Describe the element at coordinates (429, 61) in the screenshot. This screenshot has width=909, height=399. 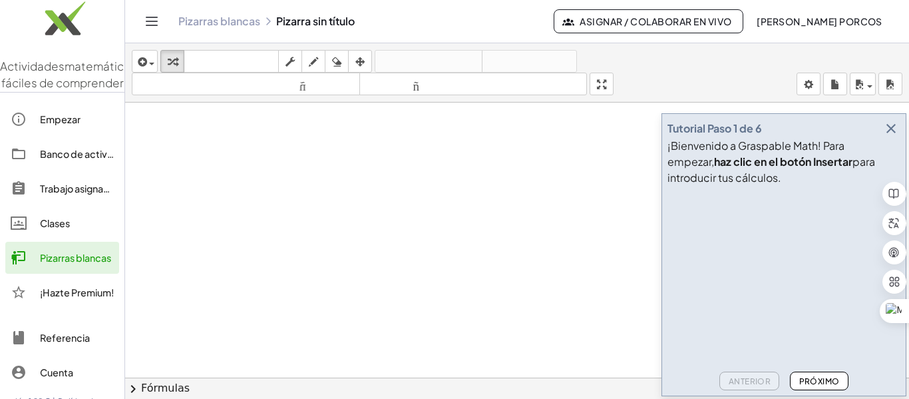
I see `button: deshacer` at that location.